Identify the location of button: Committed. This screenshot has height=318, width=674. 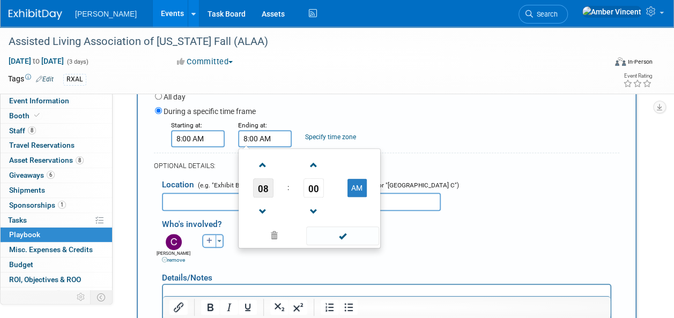
(205, 62).